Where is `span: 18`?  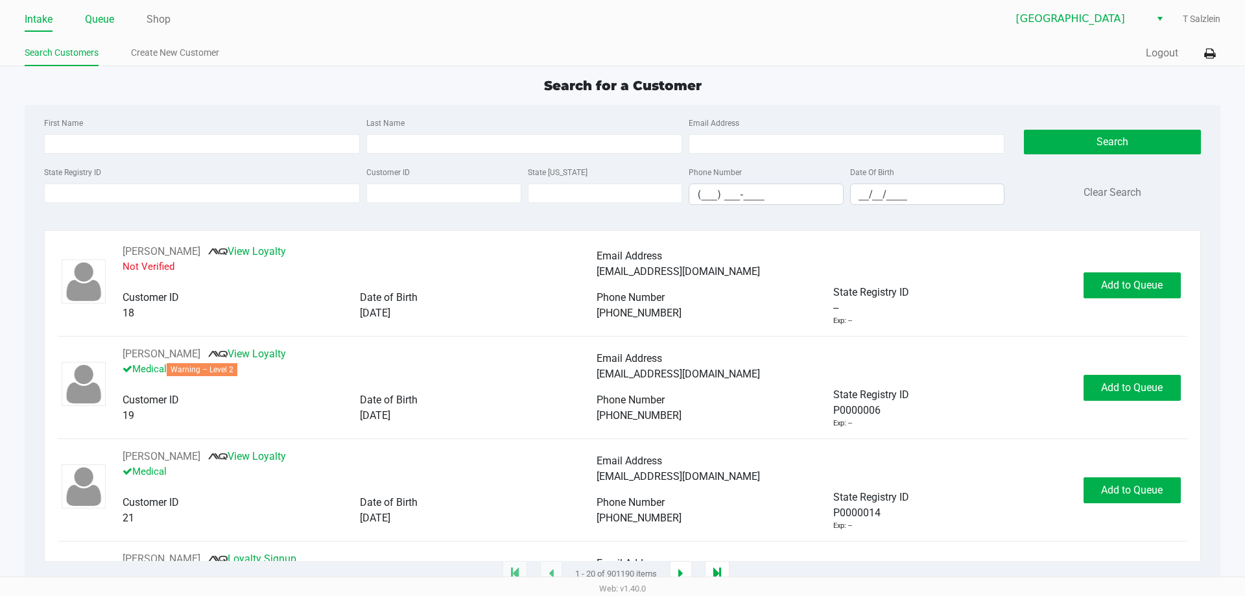
span: 18 is located at coordinates (128, 313).